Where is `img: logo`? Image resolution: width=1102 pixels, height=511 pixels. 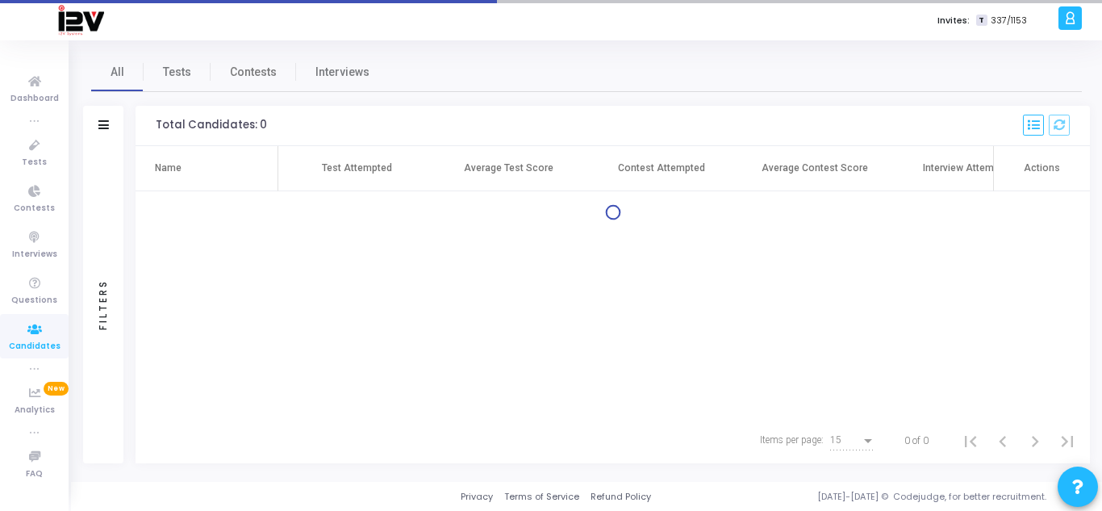
img: logo is located at coordinates (81, 20).